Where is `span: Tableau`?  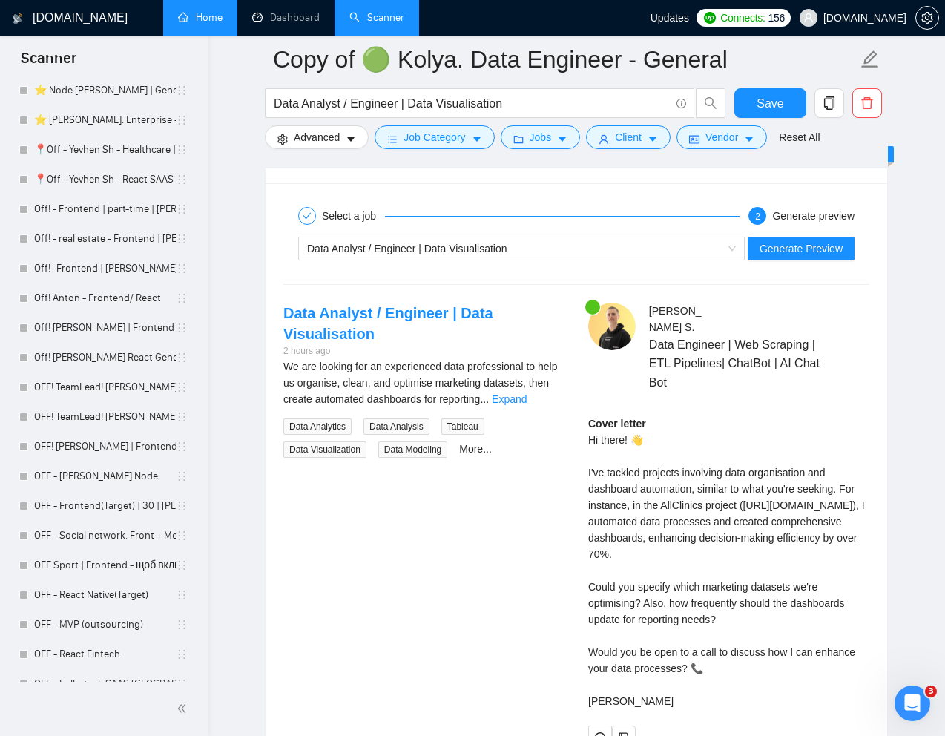 span: Tableau is located at coordinates (463, 427).